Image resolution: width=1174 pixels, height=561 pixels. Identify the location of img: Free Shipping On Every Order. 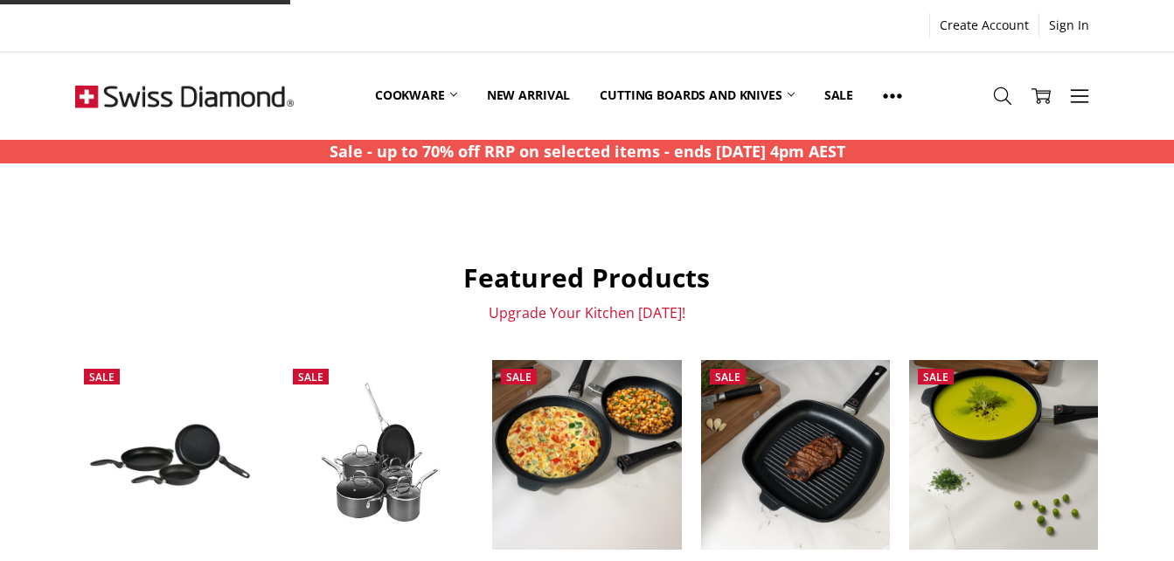
(184, 96).